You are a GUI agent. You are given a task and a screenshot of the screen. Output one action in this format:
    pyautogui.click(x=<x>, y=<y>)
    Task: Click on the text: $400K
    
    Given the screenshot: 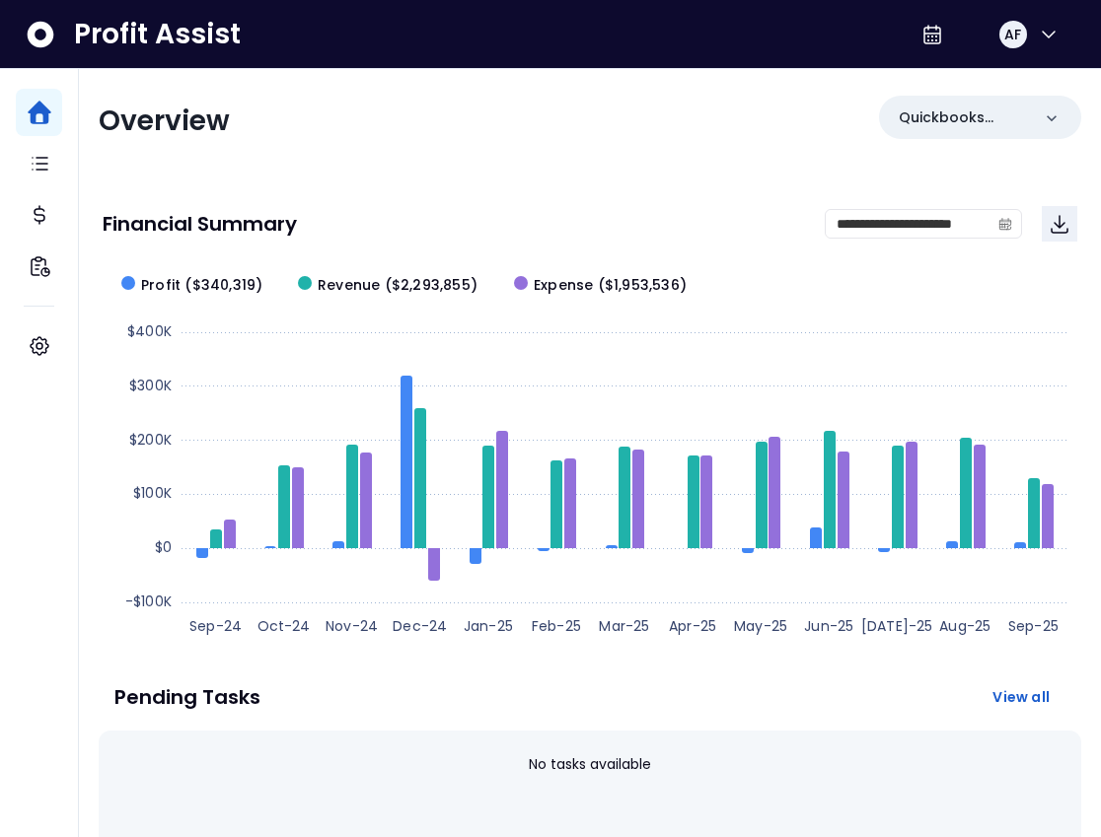 What is the action you would take?
    pyautogui.click(x=149, y=331)
    